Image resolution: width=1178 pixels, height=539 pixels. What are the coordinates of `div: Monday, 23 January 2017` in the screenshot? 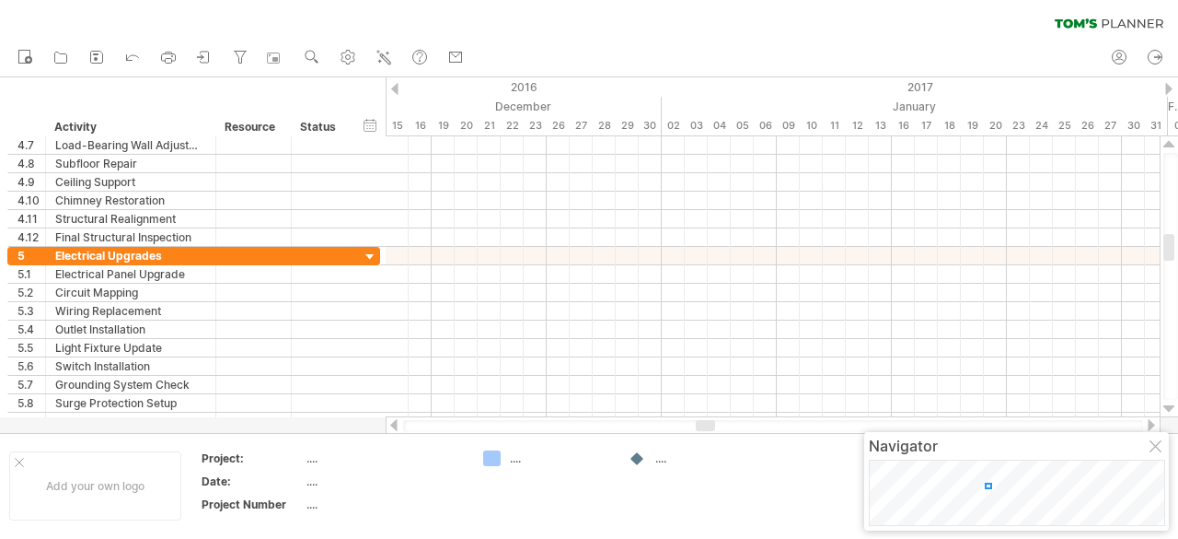 It's located at (1018, 125).